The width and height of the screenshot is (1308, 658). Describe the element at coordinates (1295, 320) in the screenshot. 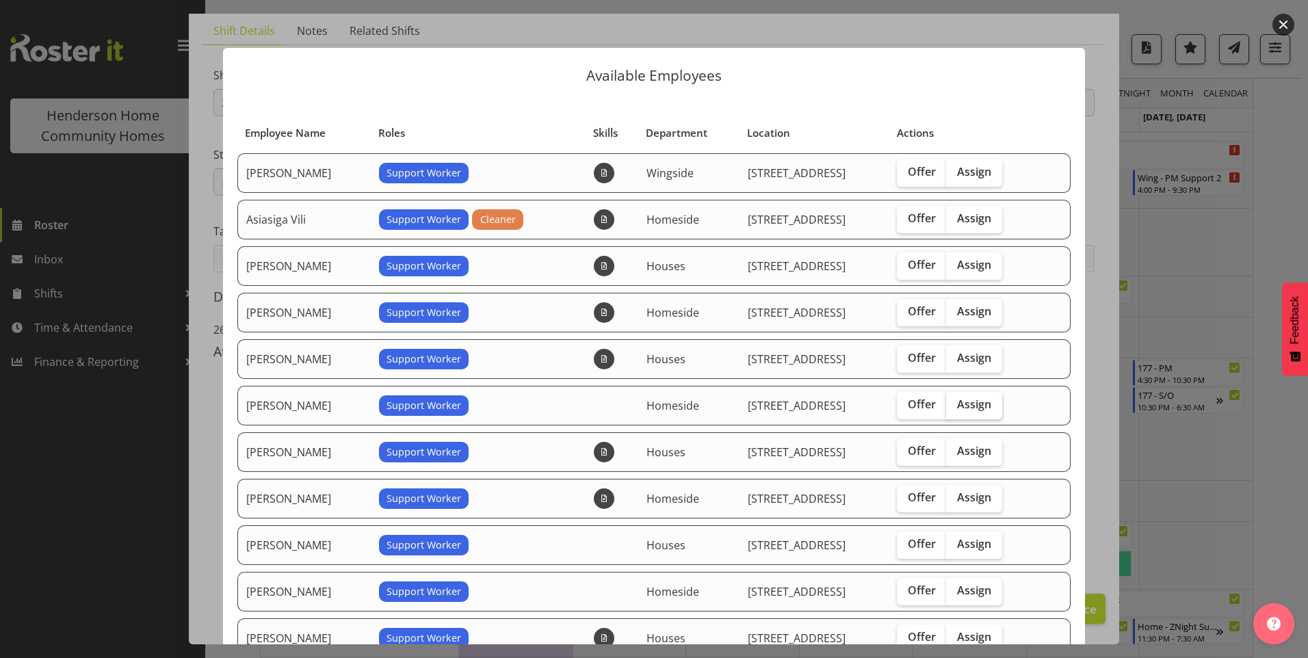

I see `span: Feedback` at that location.